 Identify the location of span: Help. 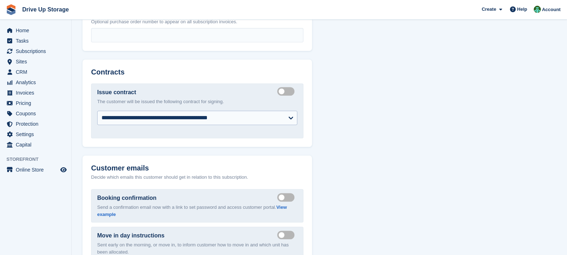
(522, 9).